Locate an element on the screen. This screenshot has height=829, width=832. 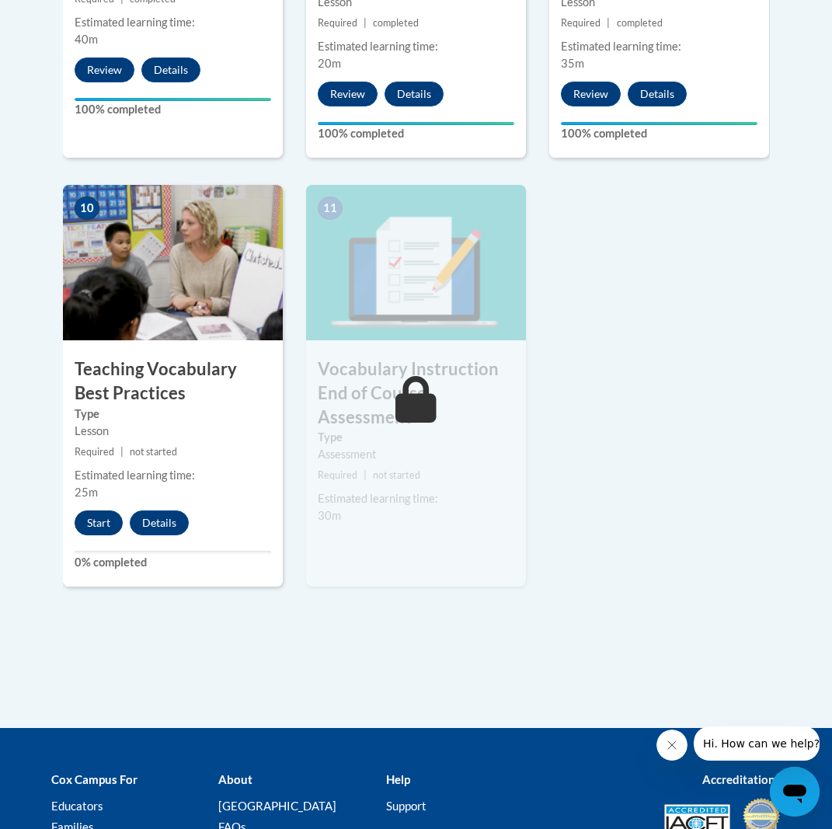
span: 35m is located at coordinates (572, 63).